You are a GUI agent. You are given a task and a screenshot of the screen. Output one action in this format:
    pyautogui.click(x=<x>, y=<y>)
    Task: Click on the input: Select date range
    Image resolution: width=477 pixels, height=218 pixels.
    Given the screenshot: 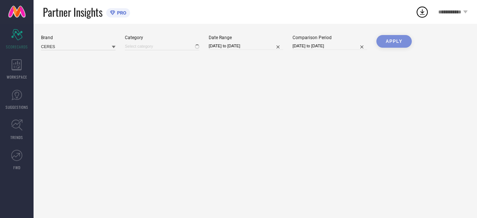 What is the action you would take?
    pyautogui.click(x=246, y=46)
    